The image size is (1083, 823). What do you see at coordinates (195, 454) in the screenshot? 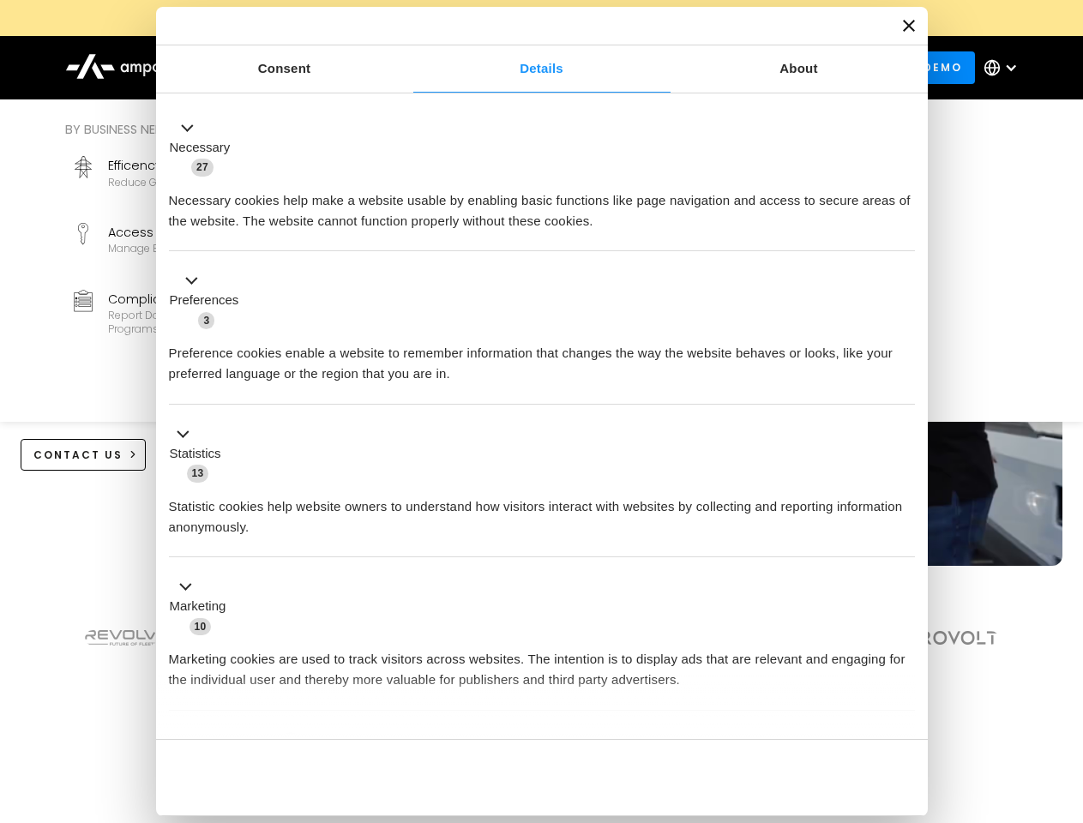
I see `label: Statistics` at bounding box center [195, 454].